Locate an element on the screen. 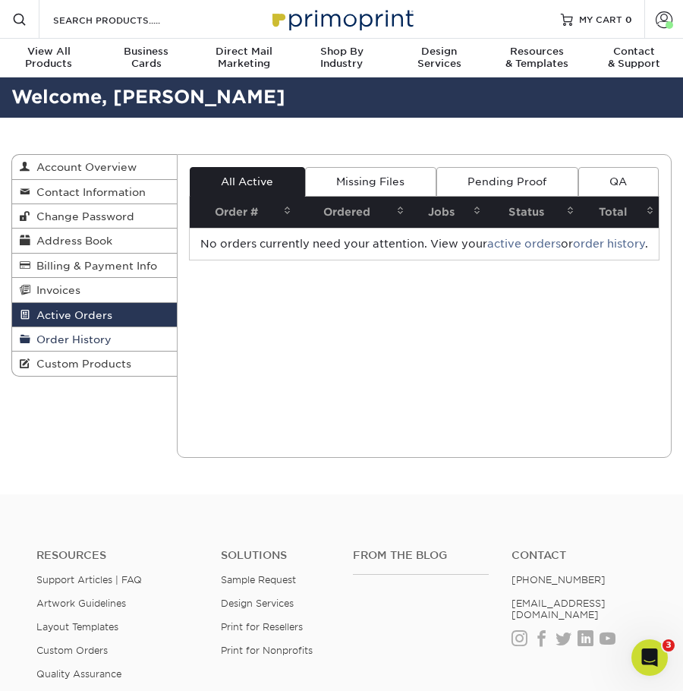 The image size is (683, 691). span: 0 is located at coordinates (629, 19).